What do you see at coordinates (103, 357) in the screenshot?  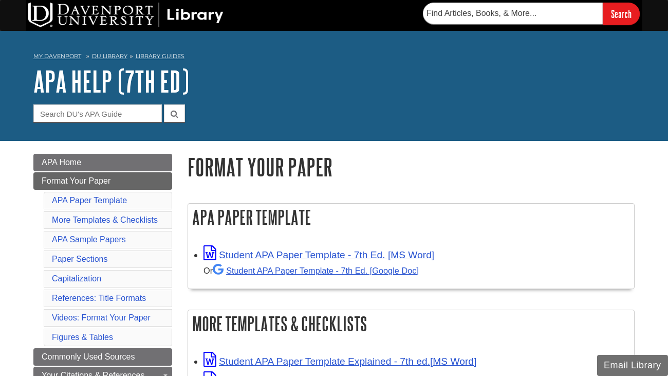 I see `a: Commonly Used Sources` at bounding box center [103, 357].